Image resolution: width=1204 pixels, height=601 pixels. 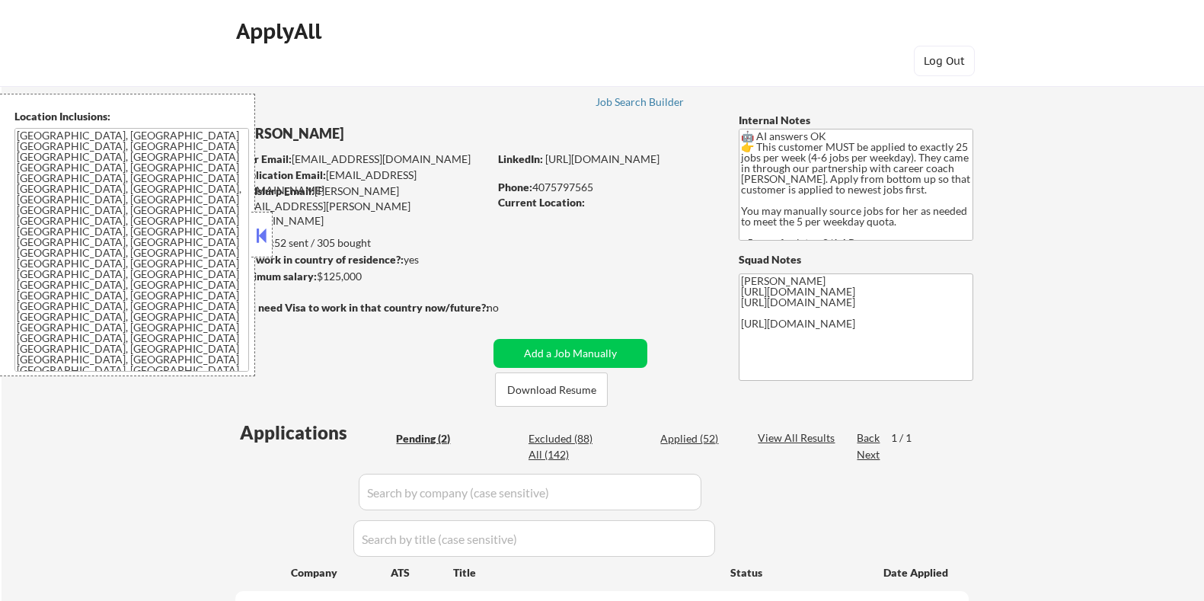 What do you see at coordinates (361, 276) in the screenshot?
I see `div: $125,000` at bounding box center [361, 276].